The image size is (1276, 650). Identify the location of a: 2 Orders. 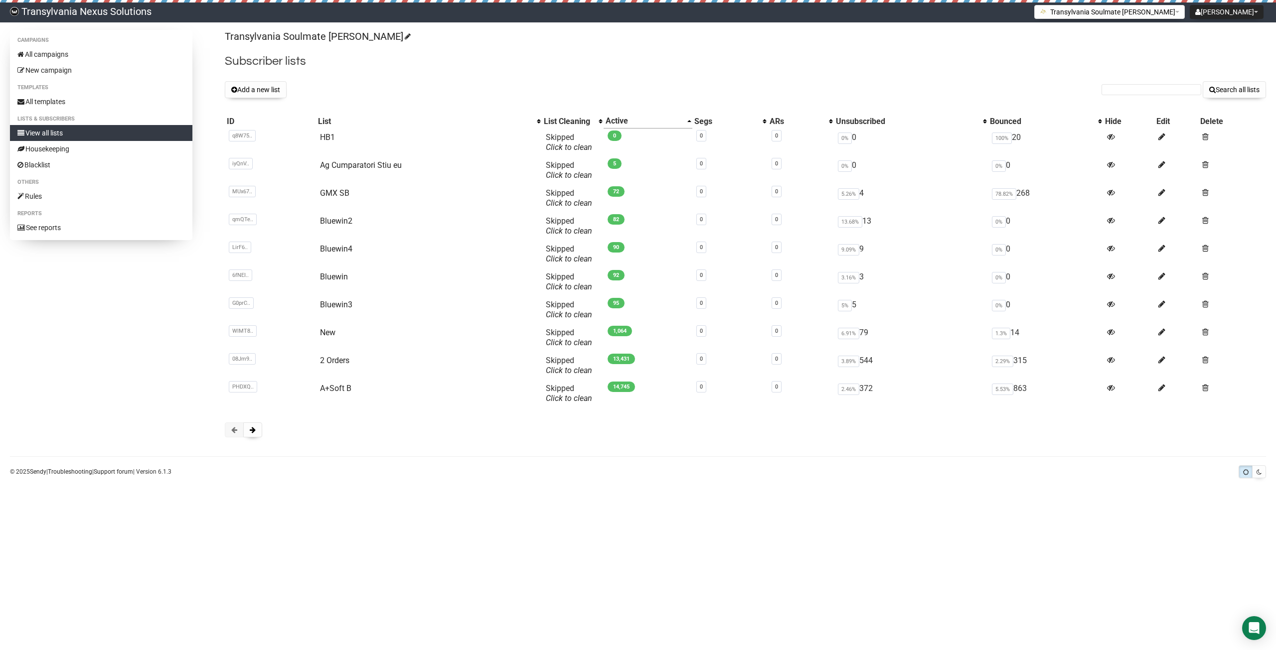
(334, 360).